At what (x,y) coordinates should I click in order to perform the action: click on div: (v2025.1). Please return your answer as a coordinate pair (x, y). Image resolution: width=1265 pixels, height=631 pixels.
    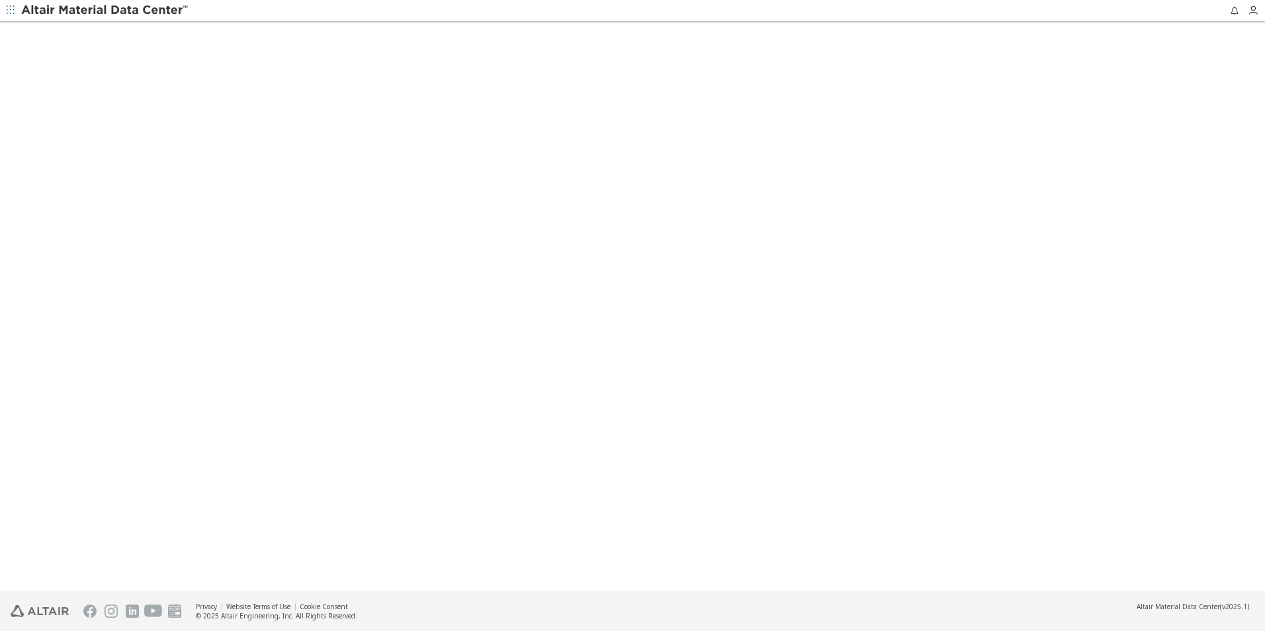
    Looking at the image, I should click on (1193, 607).